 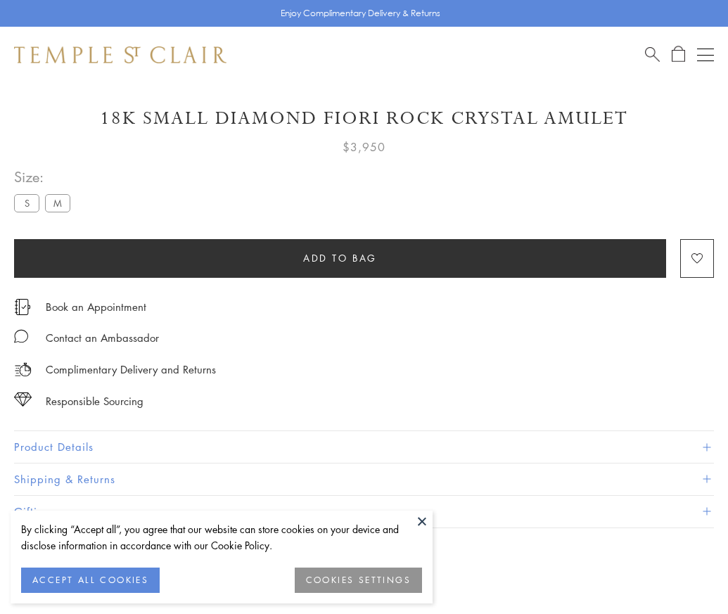 What do you see at coordinates (678, 54) in the screenshot?
I see `a: Open Shopping Bag` at bounding box center [678, 54].